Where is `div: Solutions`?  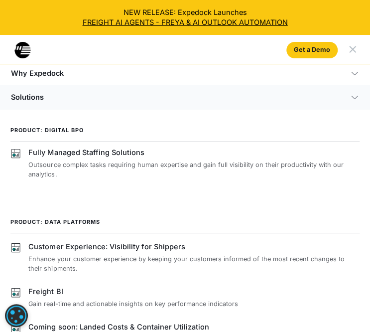 div: Solutions is located at coordinates (27, 97).